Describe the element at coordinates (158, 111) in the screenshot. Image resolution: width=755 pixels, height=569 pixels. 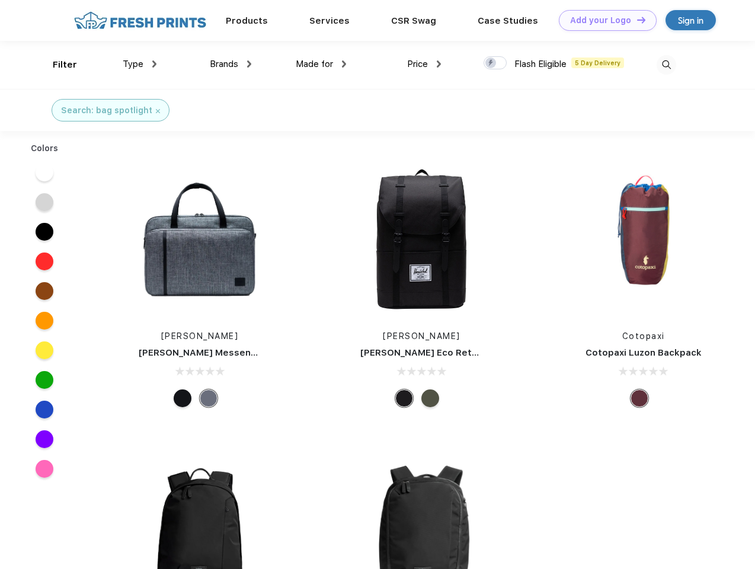
I see `img: filter_cancel.svg` at that location.